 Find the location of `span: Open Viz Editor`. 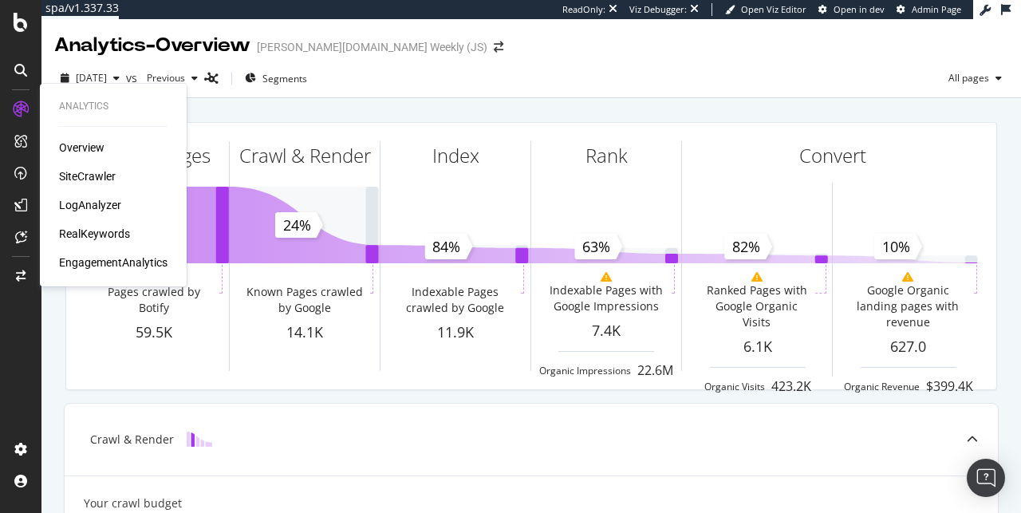

span: Open Viz Editor is located at coordinates (774, 9).